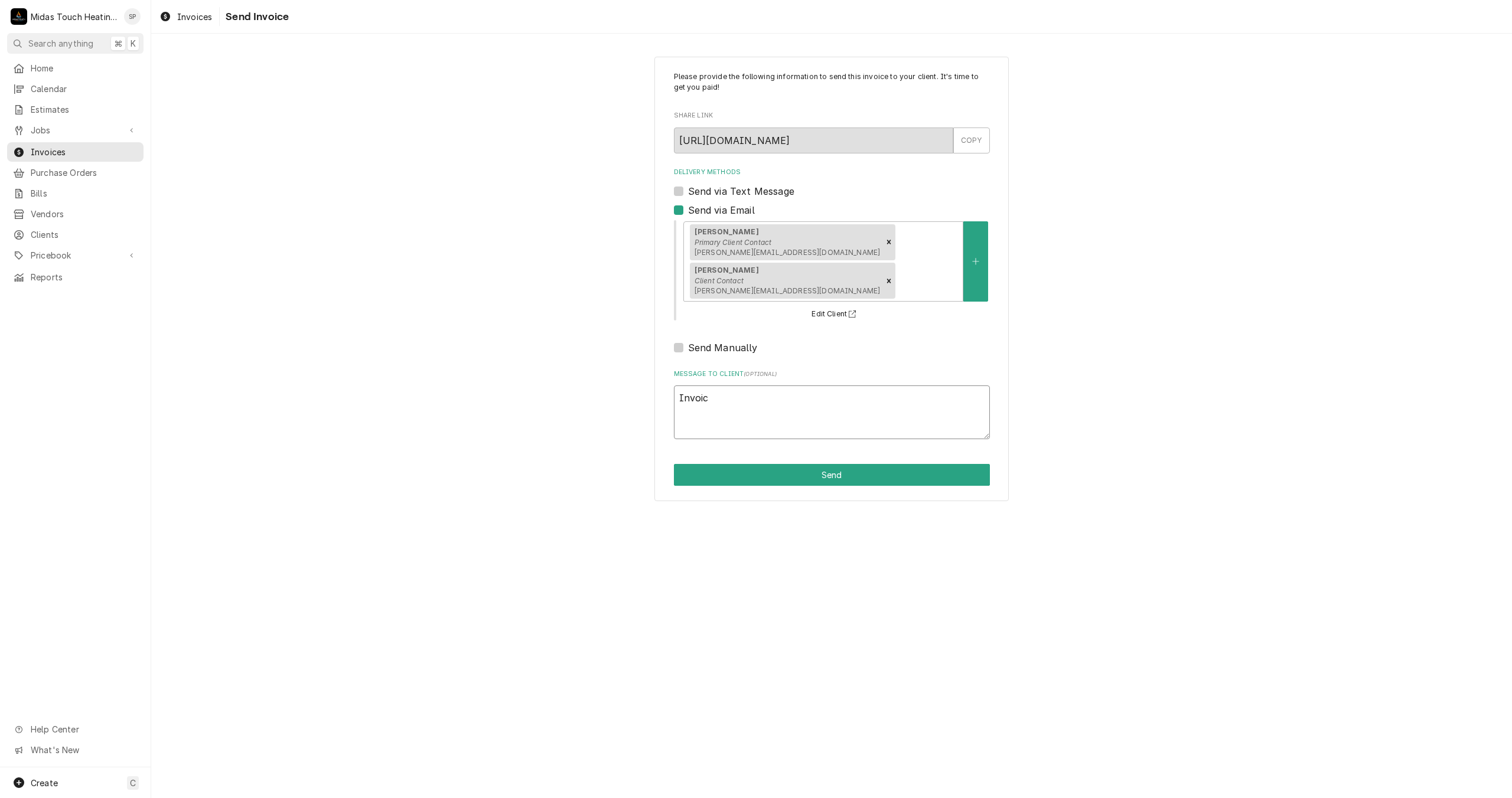  I want to click on div: Sam Pushin's Avatar, so click(132, 17).